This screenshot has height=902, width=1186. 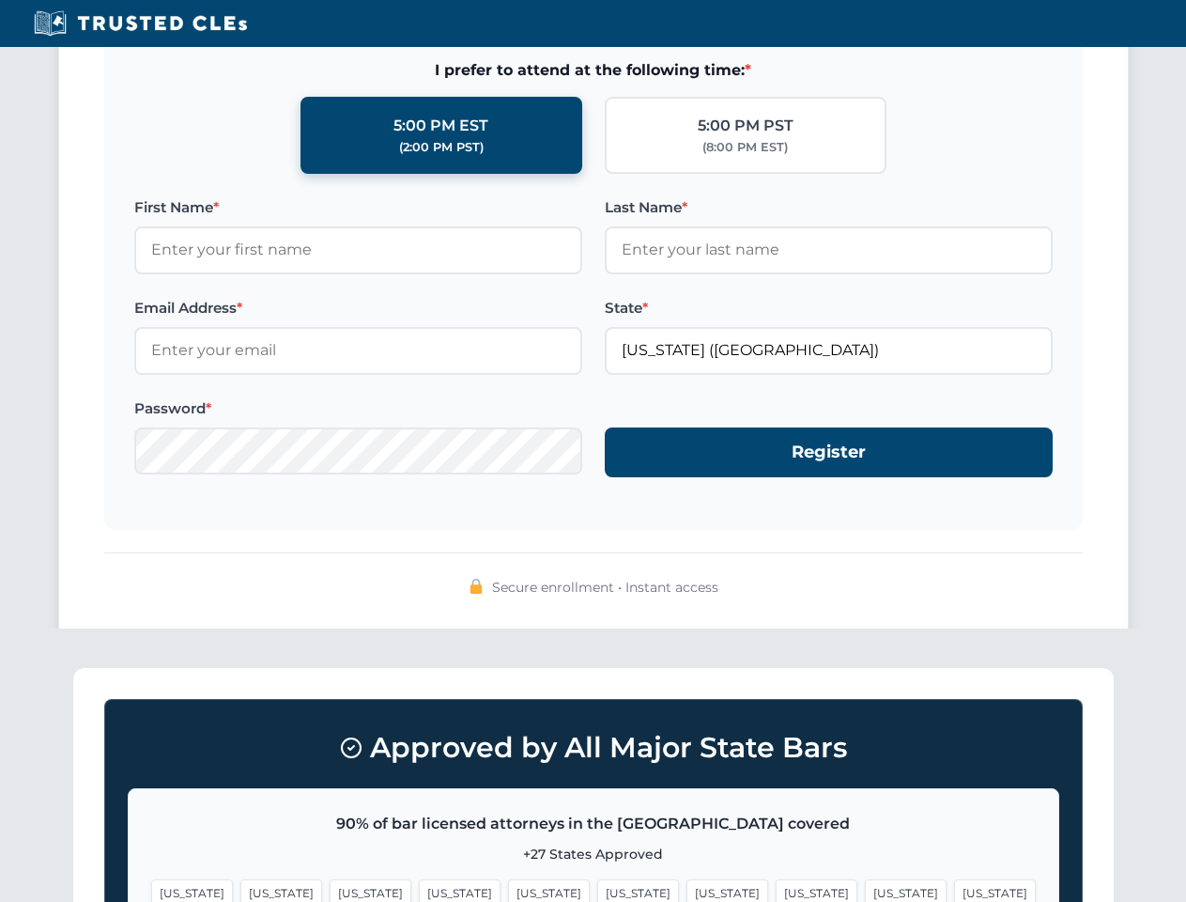 What do you see at coordinates (358, 308) in the screenshot?
I see `label: Email Address` at bounding box center [358, 308].